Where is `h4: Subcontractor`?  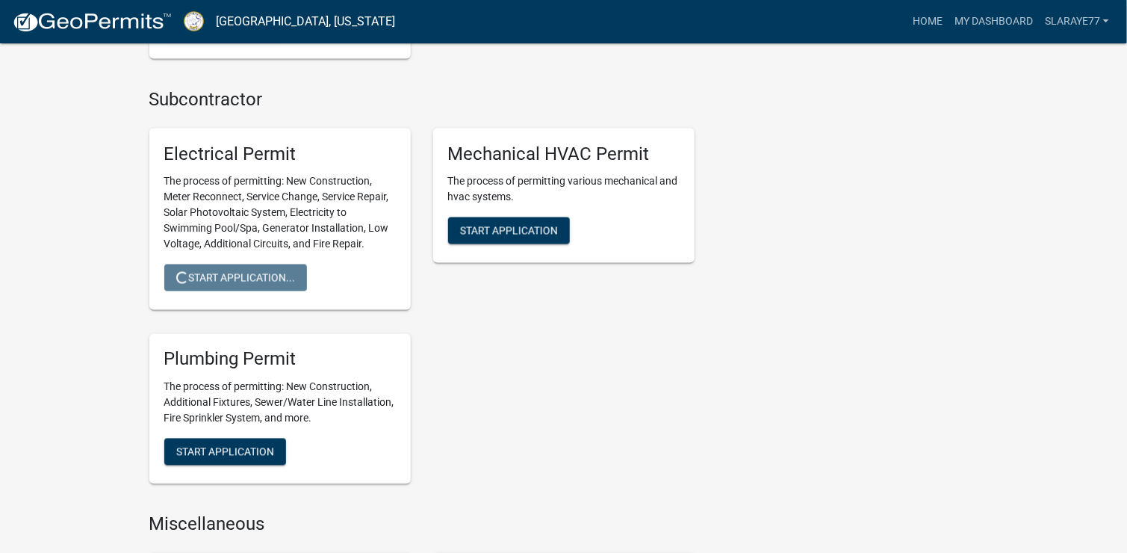 h4: Subcontractor is located at coordinates (422, 99).